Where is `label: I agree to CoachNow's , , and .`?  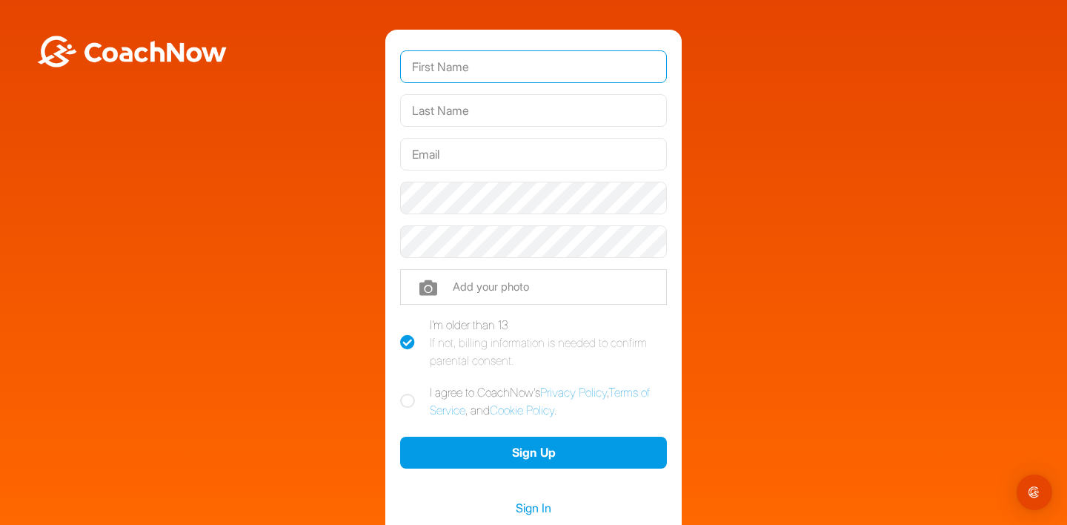 label: I agree to CoachNow's , , and . is located at coordinates (533, 401).